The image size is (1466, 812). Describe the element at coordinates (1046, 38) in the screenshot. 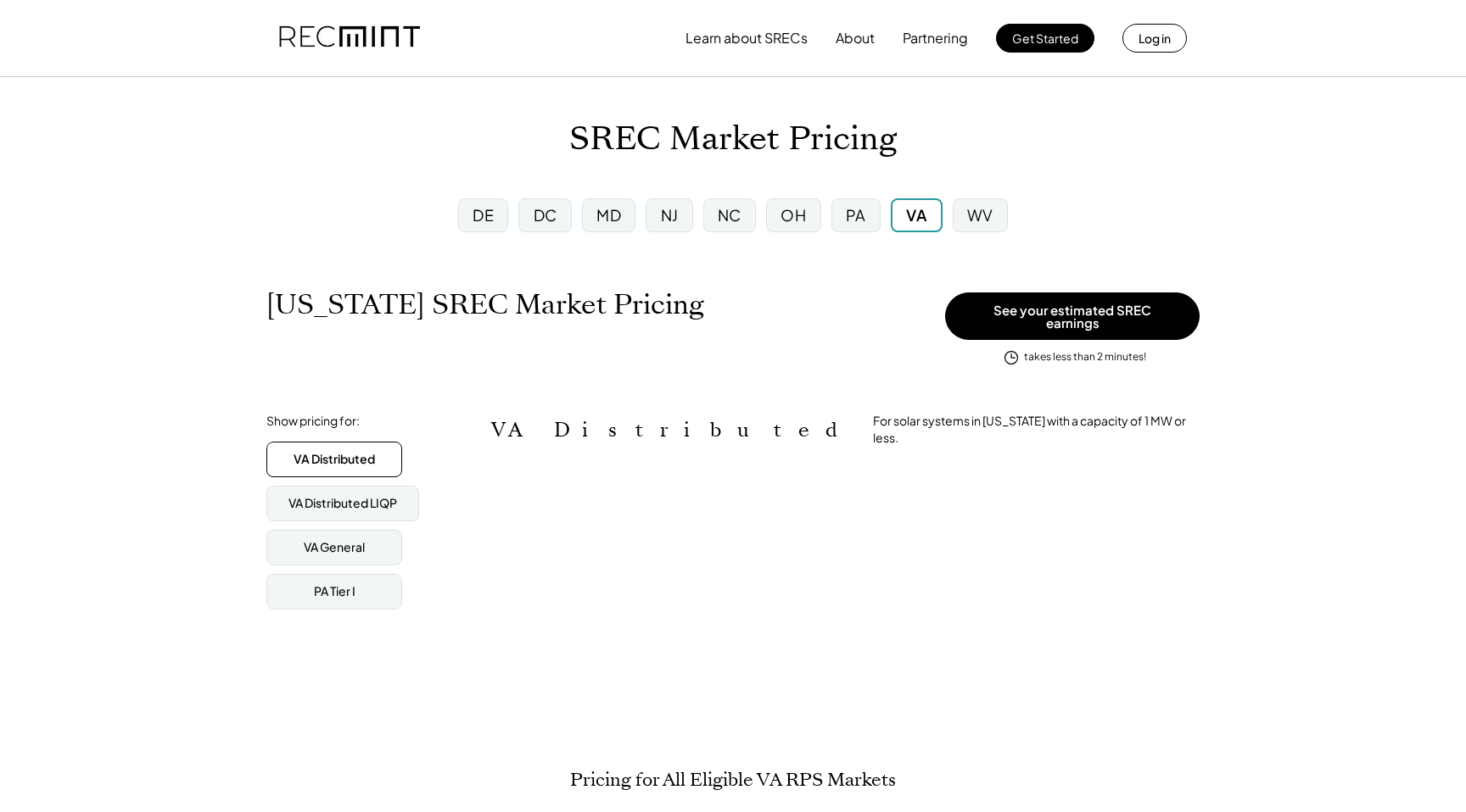

I see `button: Get Started` at that location.